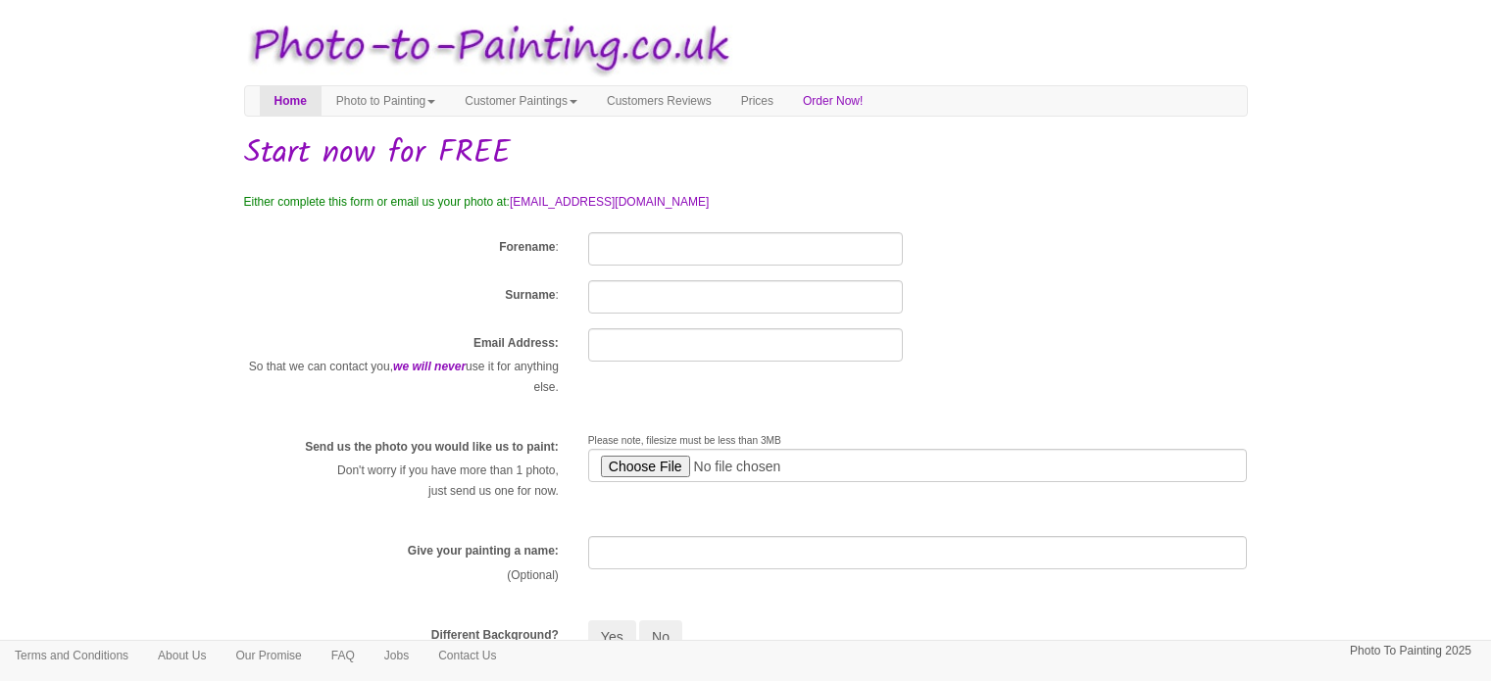  I want to click on a: Home, so click(290, 101).